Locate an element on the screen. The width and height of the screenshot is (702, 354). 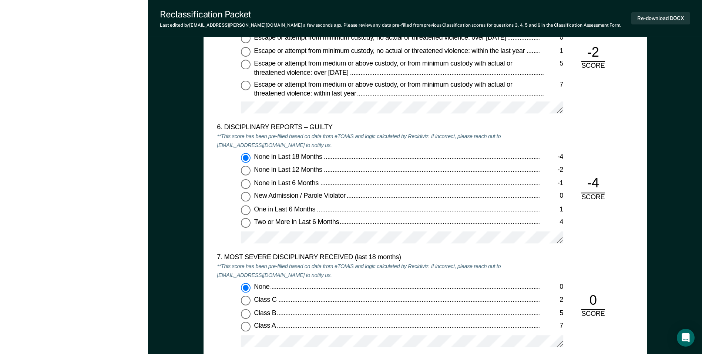
span: Class C is located at coordinates (266, 300).